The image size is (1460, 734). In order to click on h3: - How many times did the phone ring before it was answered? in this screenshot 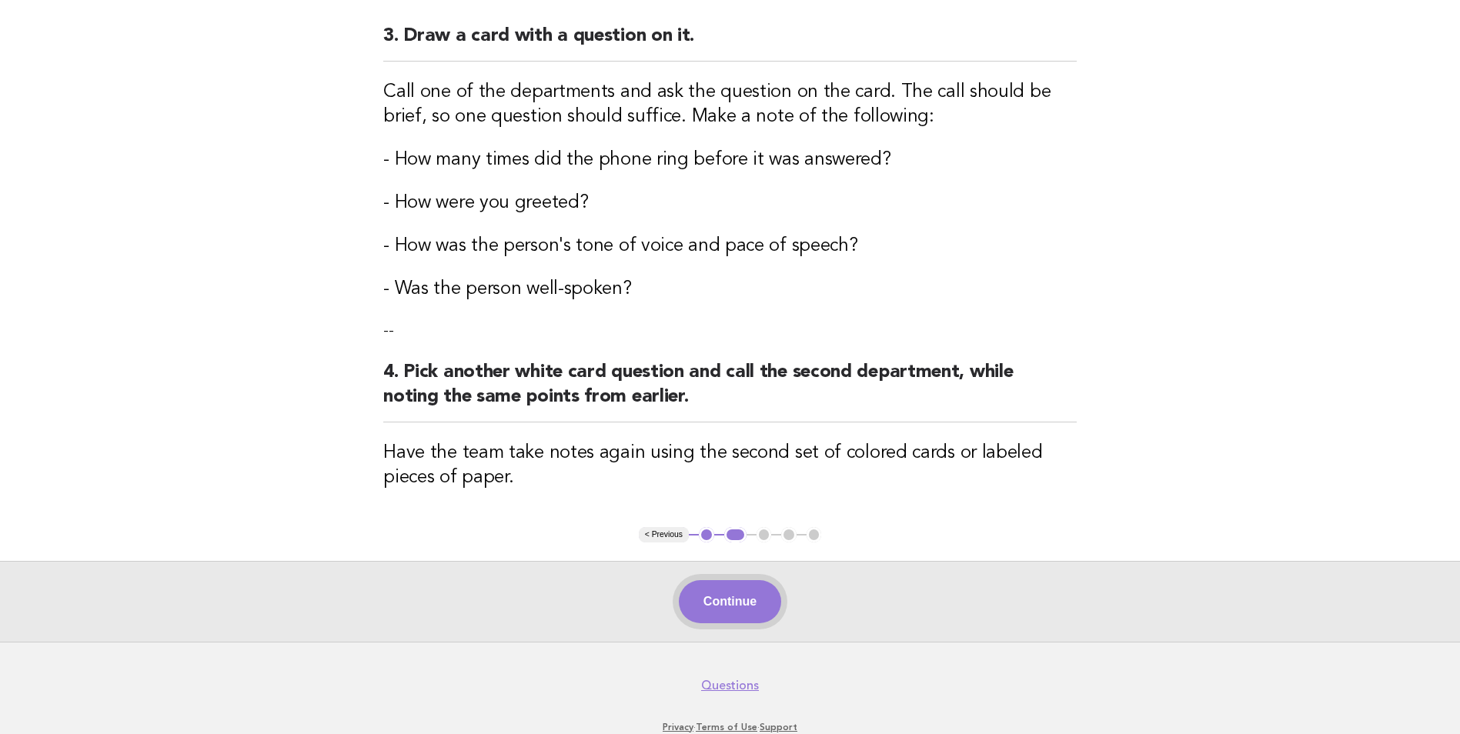, I will do `click(730, 160)`.